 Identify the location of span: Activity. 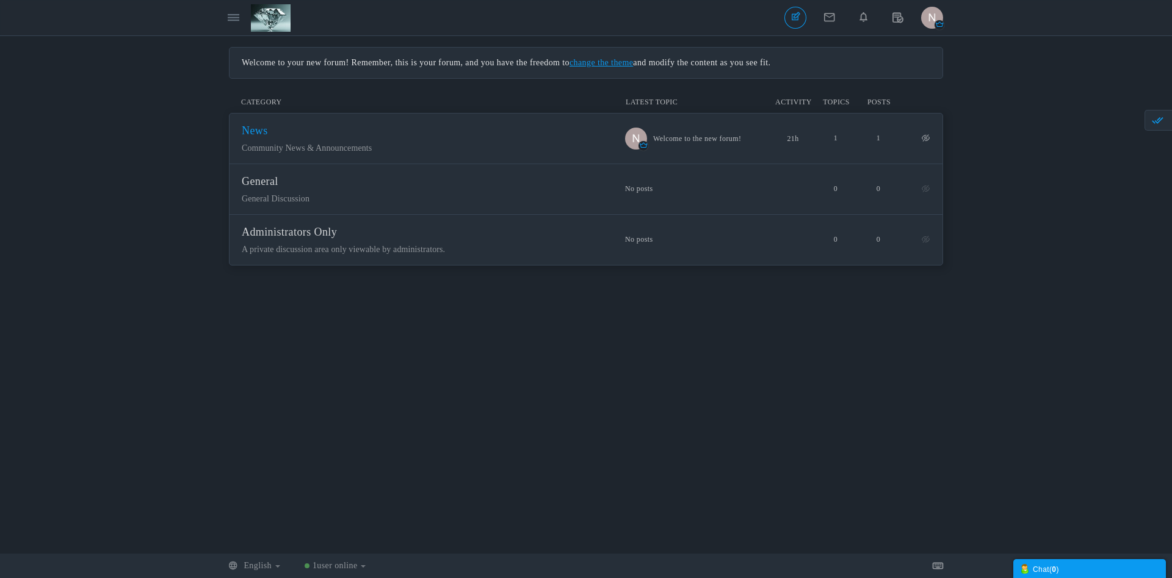
(794, 102).